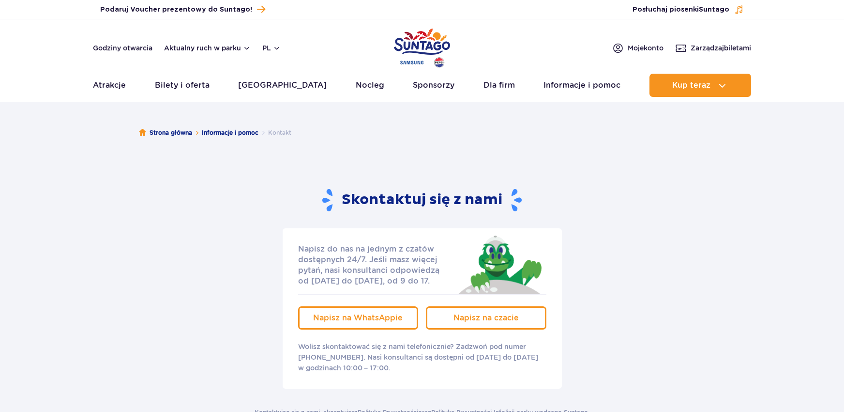 The image size is (844, 412). Describe the element at coordinates (646, 48) in the screenshot. I see `span: Moje konto` at that location.